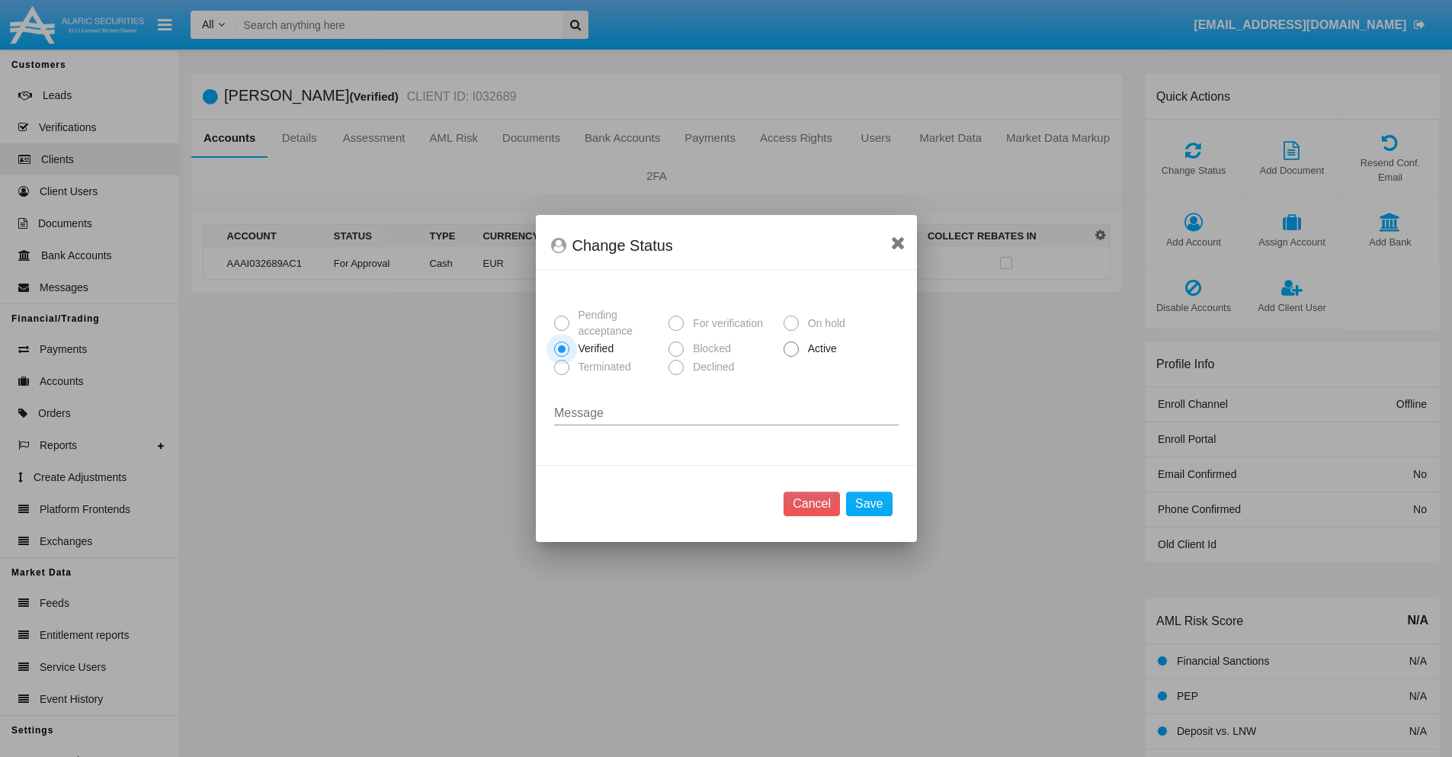 The image size is (1452, 757). Describe the element at coordinates (710, 367) in the screenshot. I see `span: Declined` at that location.